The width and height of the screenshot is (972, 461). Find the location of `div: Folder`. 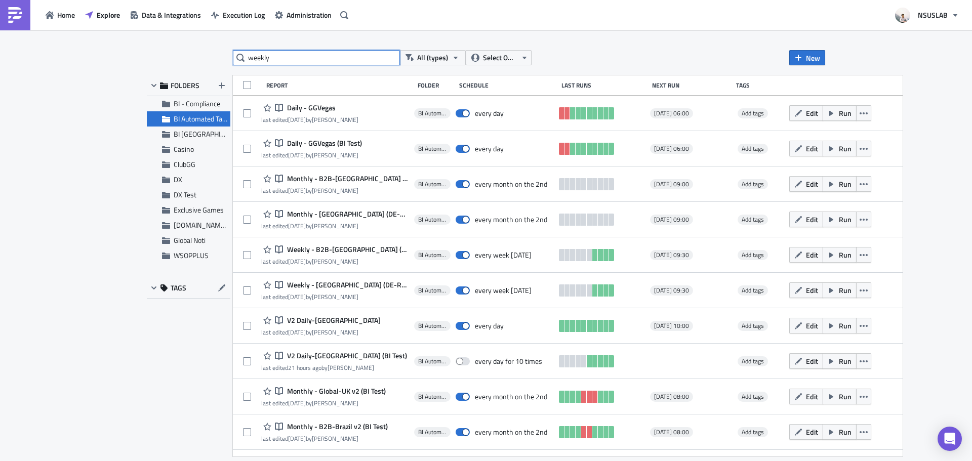

div: Folder is located at coordinates (436, 85).